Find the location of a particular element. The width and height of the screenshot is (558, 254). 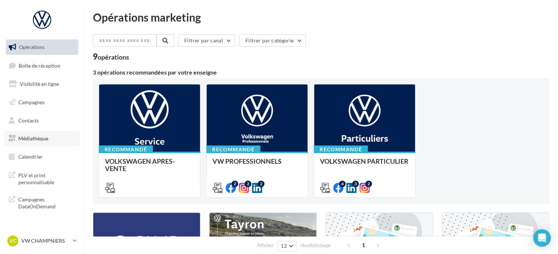

a: VC VW CHAMPNIERS is located at coordinates (42, 241).